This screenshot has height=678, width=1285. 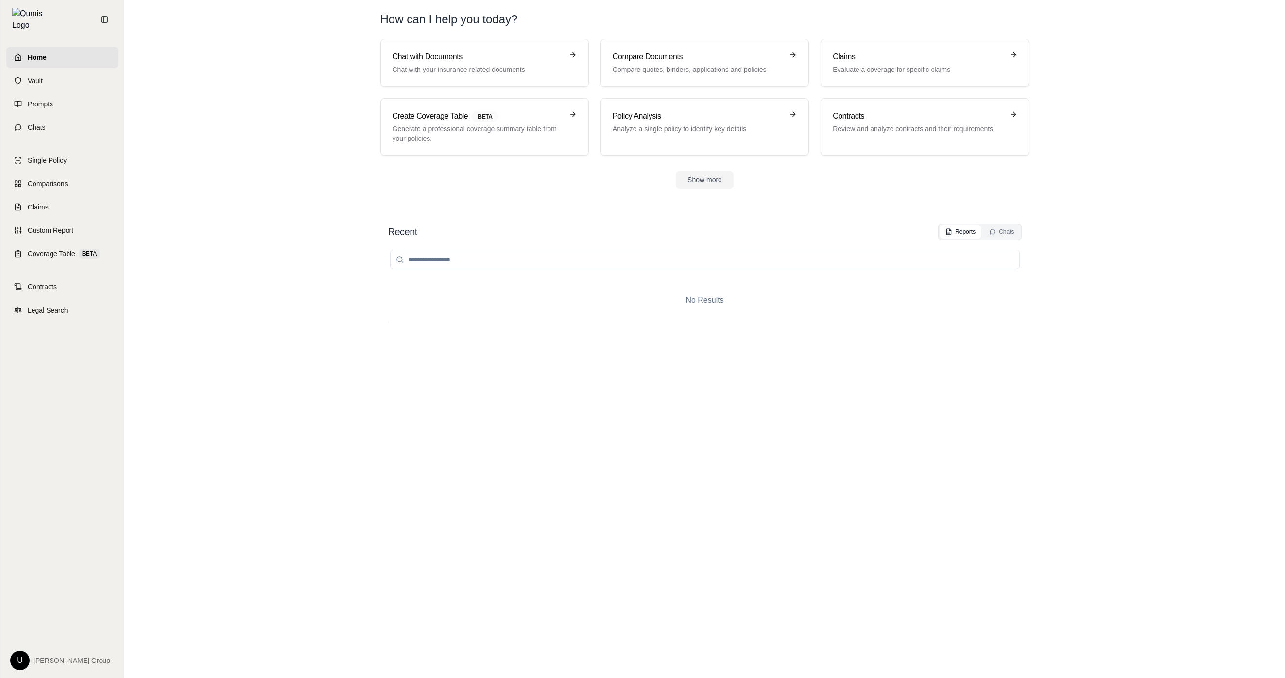 What do you see at coordinates (925, 127) in the screenshot?
I see `a: ContractsReview and analyze contracts and their requirements` at bounding box center [925, 127].